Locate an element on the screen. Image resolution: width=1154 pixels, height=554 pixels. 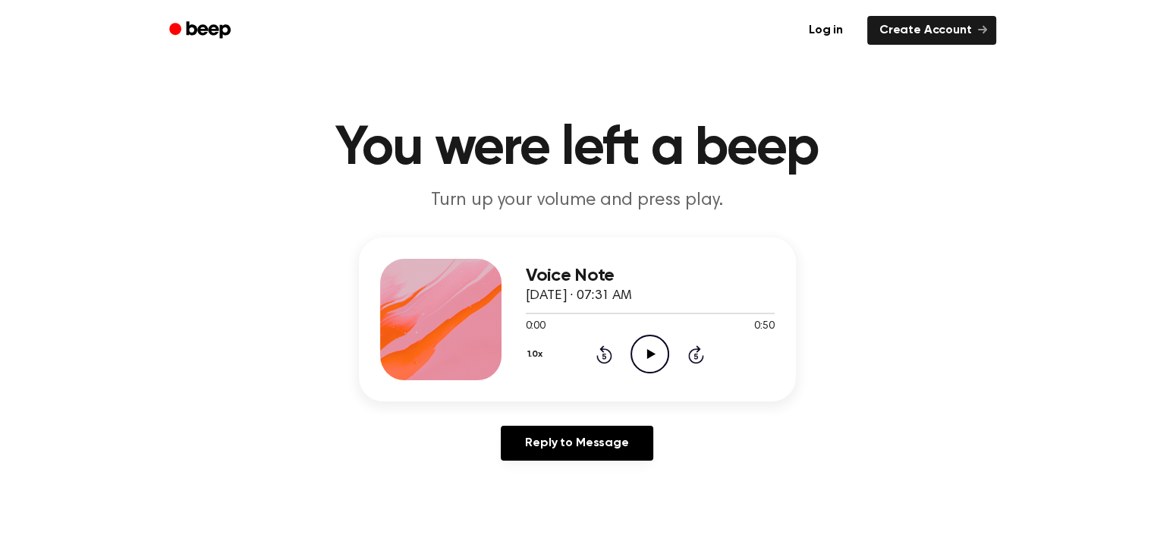
h1: You were left a beep is located at coordinates (577, 149).